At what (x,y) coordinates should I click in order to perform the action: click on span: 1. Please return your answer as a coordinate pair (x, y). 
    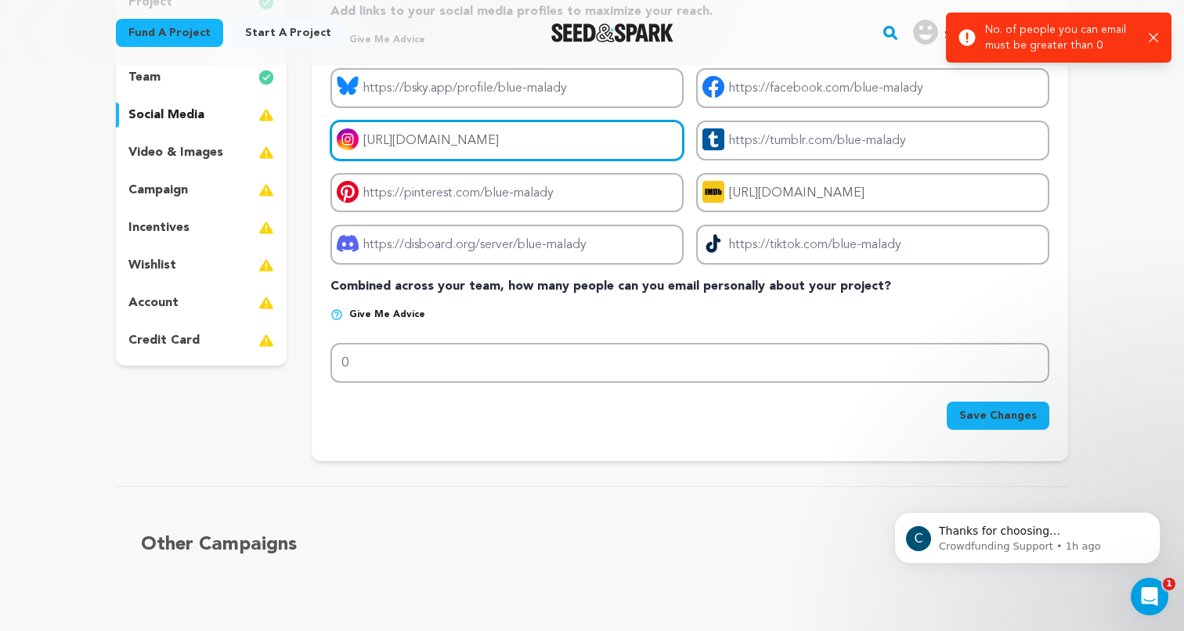
    Looking at the image, I should click on (1169, 584).